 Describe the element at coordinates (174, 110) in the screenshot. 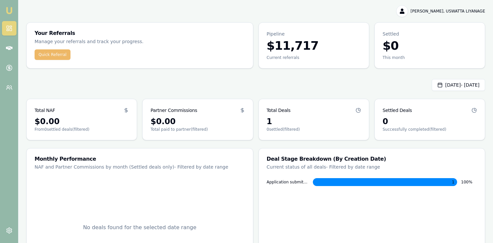

I see `h3: Partner Commissions` at that location.